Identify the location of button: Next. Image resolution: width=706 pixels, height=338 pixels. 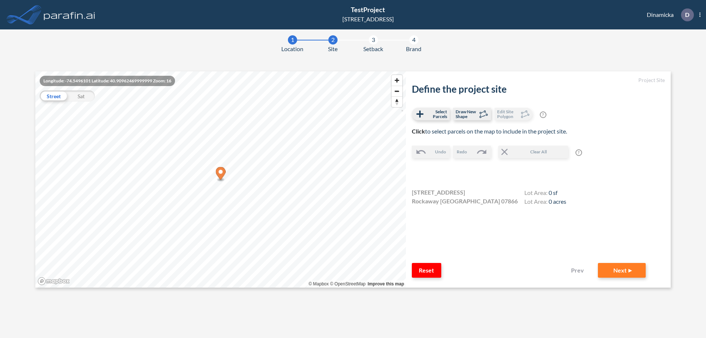
(622, 270).